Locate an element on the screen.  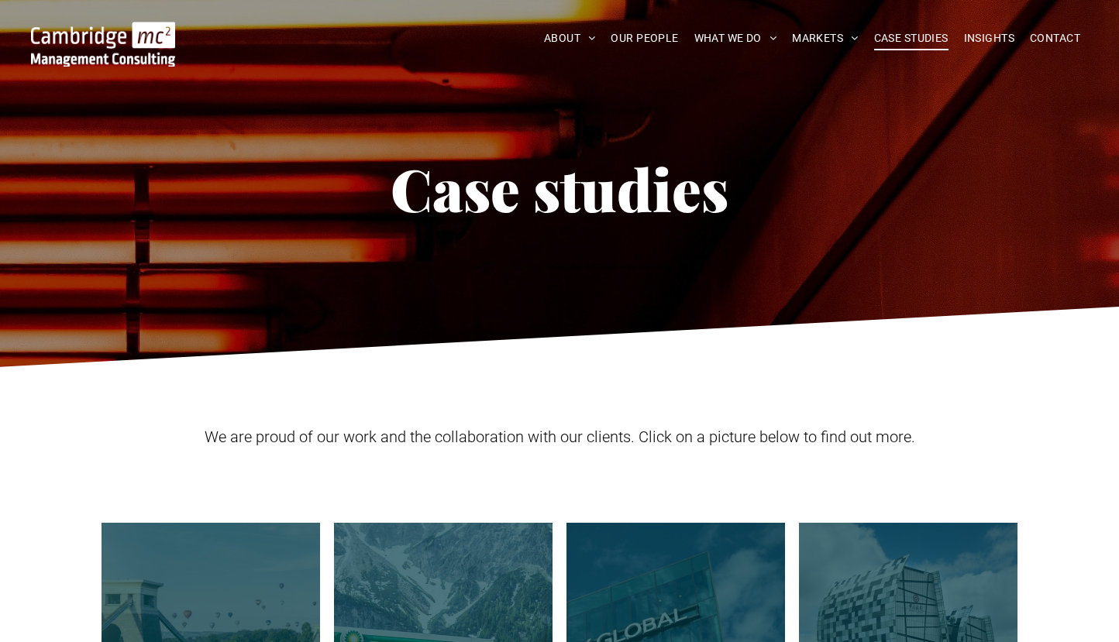
span: Case studies is located at coordinates (560, 188).